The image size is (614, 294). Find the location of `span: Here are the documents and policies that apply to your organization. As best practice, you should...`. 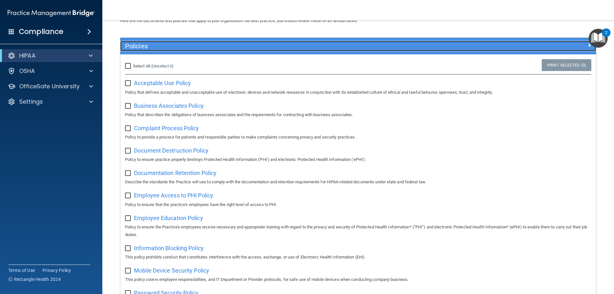

span: Here are the documents and policies that apply to your organization. As best practice, you should... is located at coordinates (239, 20).